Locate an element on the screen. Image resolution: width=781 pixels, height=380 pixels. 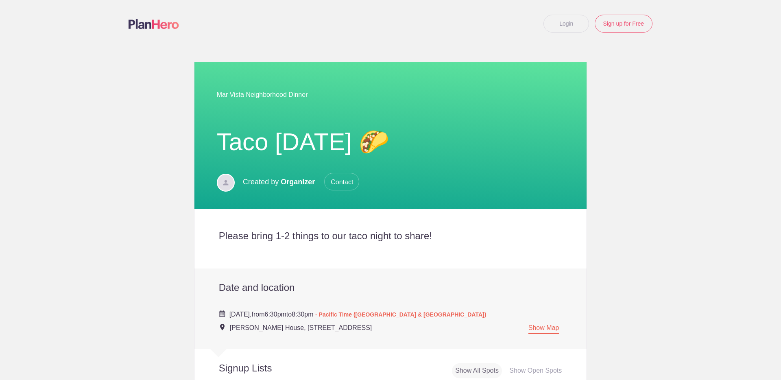
img: Davatar is located at coordinates (226, 183).